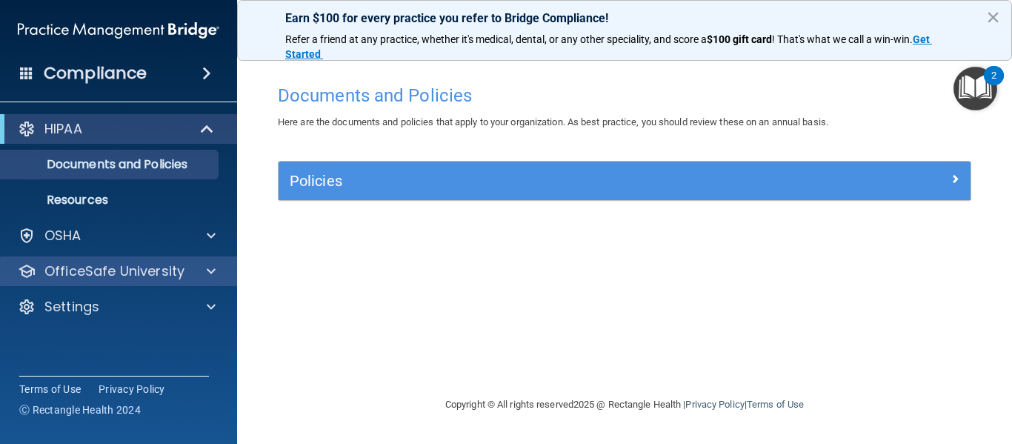 The image size is (1012, 444). What do you see at coordinates (110, 164) in the screenshot?
I see `p: Documents and Policies` at bounding box center [110, 164].